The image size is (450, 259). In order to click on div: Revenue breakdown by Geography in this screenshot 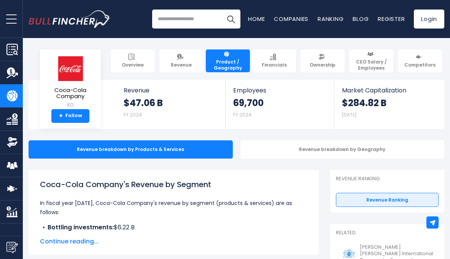, I will do `click(342, 149)`.